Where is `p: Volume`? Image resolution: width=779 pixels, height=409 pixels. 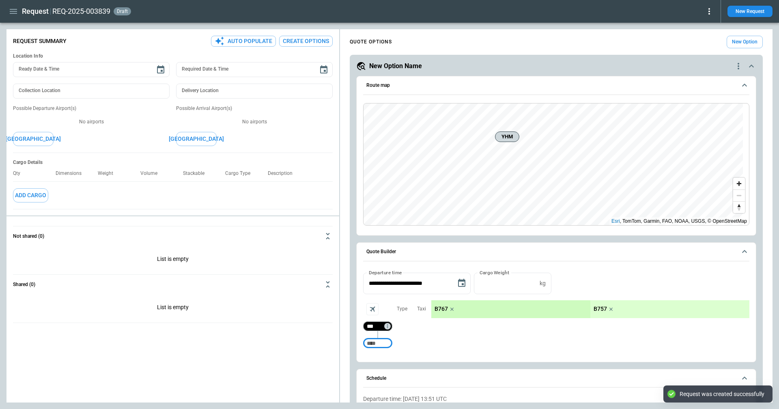 p: Volume is located at coordinates (152, 173).